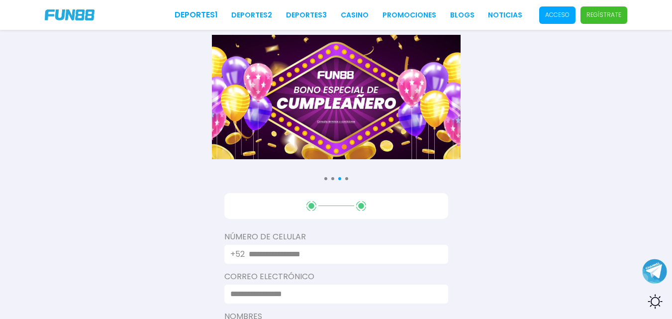 The image size is (672, 319). Describe the element at coordinates (336, 277) in the screenshot. I see `label: Correo electrónico` at that location.